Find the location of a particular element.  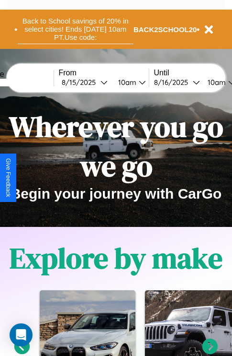

div: Open Intercom Messenger is located at coordinates (21, 334).